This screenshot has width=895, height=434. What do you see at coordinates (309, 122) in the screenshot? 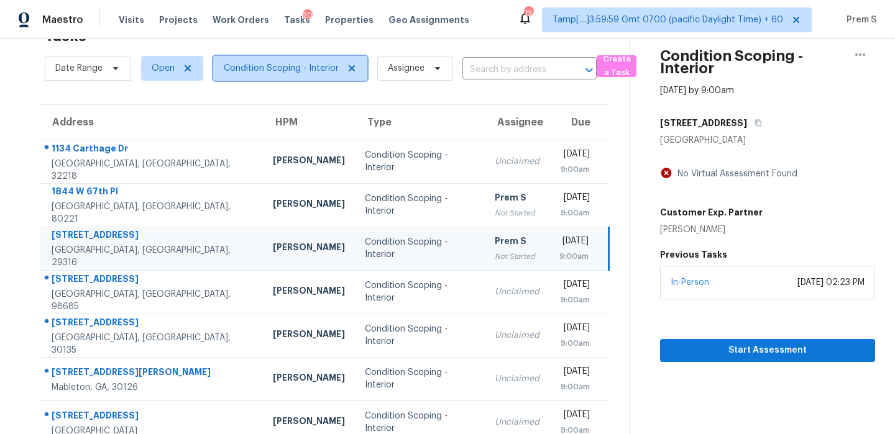
I see `th: HPM` at bounding box center [309, 122].